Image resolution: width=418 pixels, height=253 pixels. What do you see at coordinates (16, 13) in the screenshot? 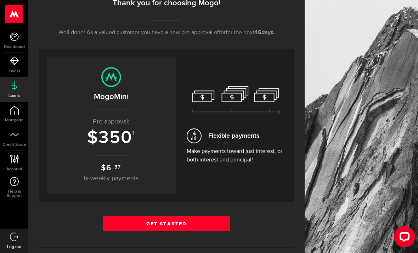
I see `button: Open LiveChat chat widget` at bounding box center [16, 13].